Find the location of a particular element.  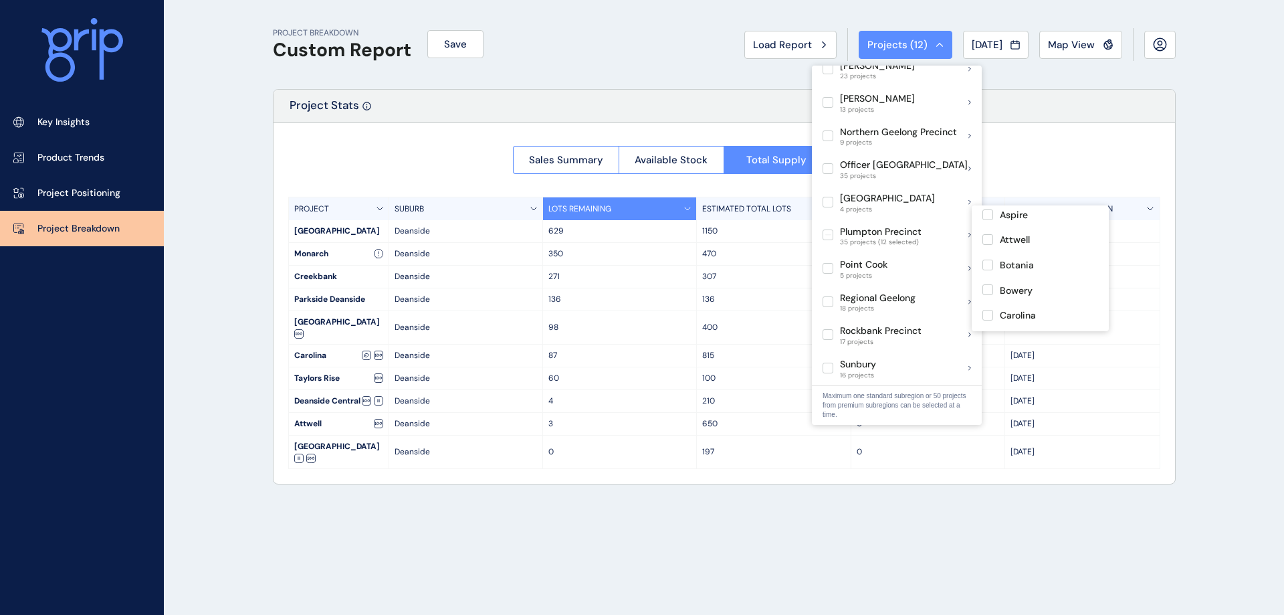

span: 18 projects is located at coordinates (878, 308).